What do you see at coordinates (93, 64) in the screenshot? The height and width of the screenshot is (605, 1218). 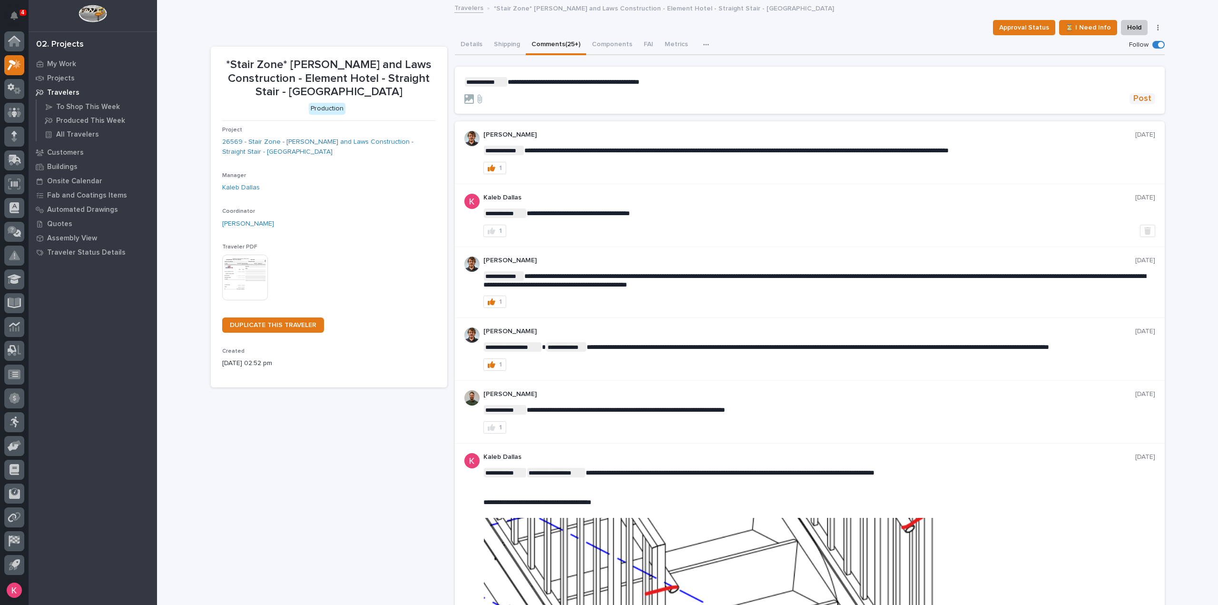 I see `a: My Work` at bounding box center [93, 64].